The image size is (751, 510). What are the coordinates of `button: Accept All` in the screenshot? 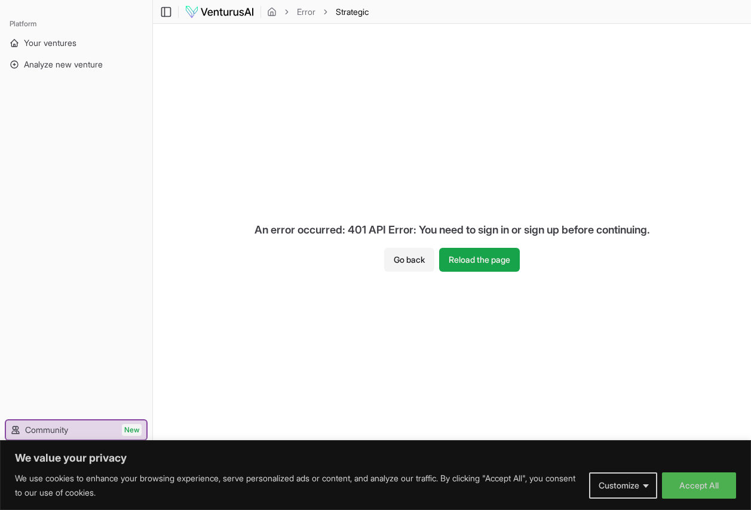 It's located at (699, 486).